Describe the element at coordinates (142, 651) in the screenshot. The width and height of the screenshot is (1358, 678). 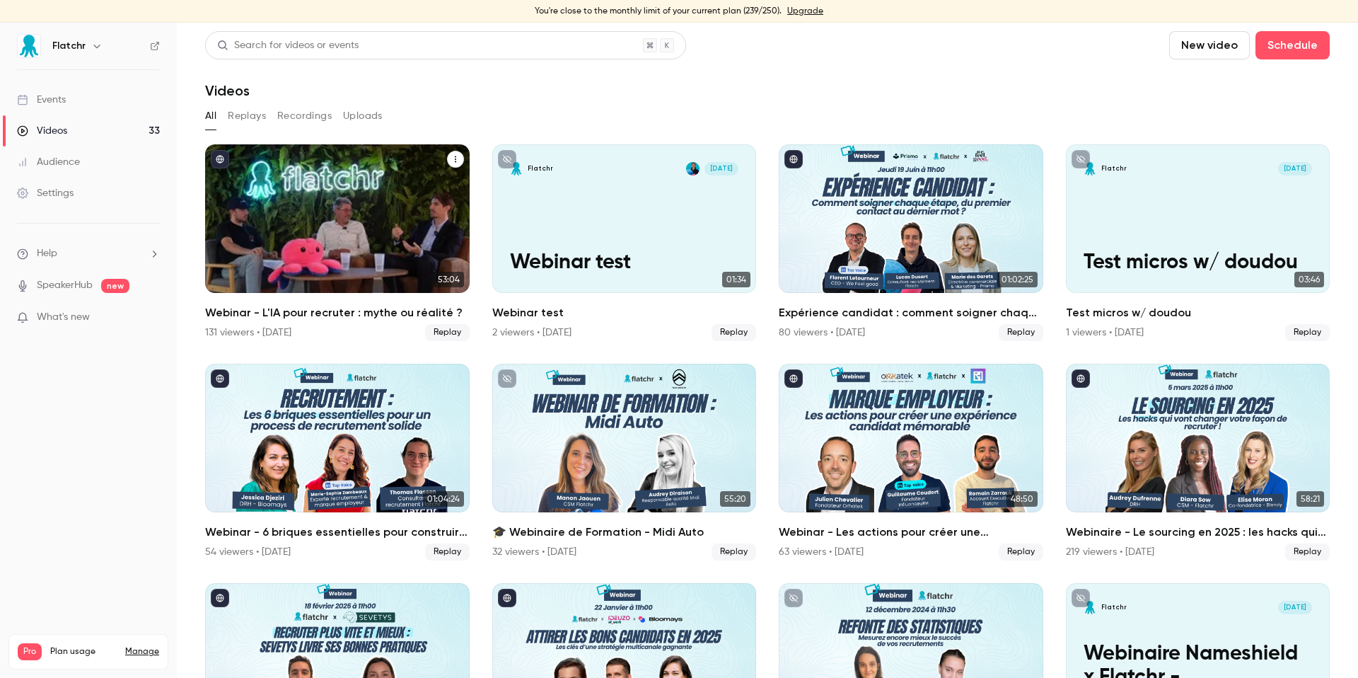
I see `a: Manage` at that location.